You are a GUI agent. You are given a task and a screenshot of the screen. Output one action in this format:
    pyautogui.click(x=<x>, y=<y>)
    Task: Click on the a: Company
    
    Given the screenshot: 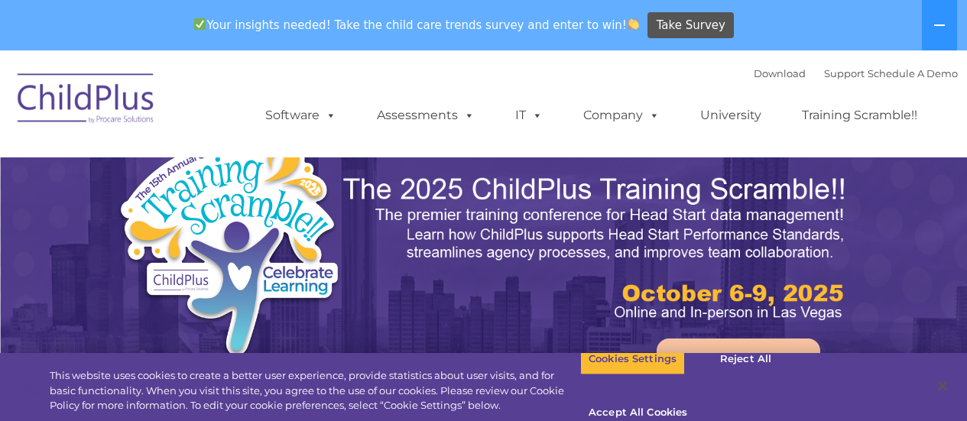 What is the action you would take?
    pyautogui.click(x=621, y=115)
    